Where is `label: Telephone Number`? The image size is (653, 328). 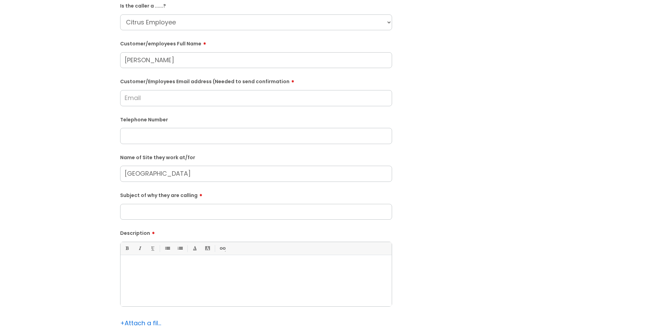 label: Telephone Number is located at coordinates (256, 119).